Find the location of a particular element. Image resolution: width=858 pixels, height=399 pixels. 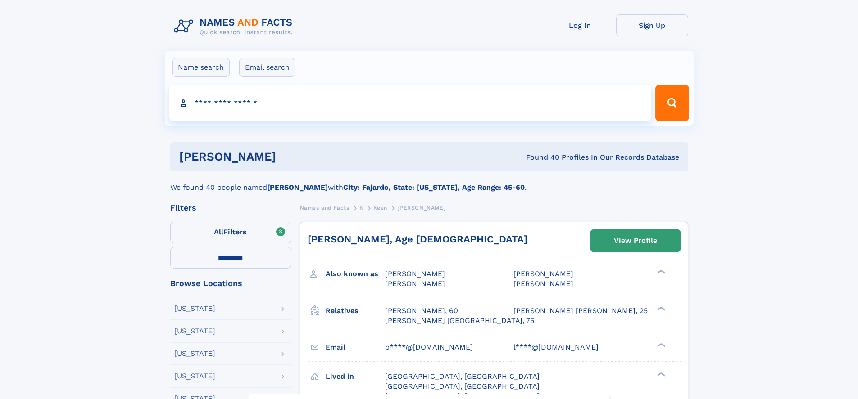

label: Email search is located at coordinates (267, 68).